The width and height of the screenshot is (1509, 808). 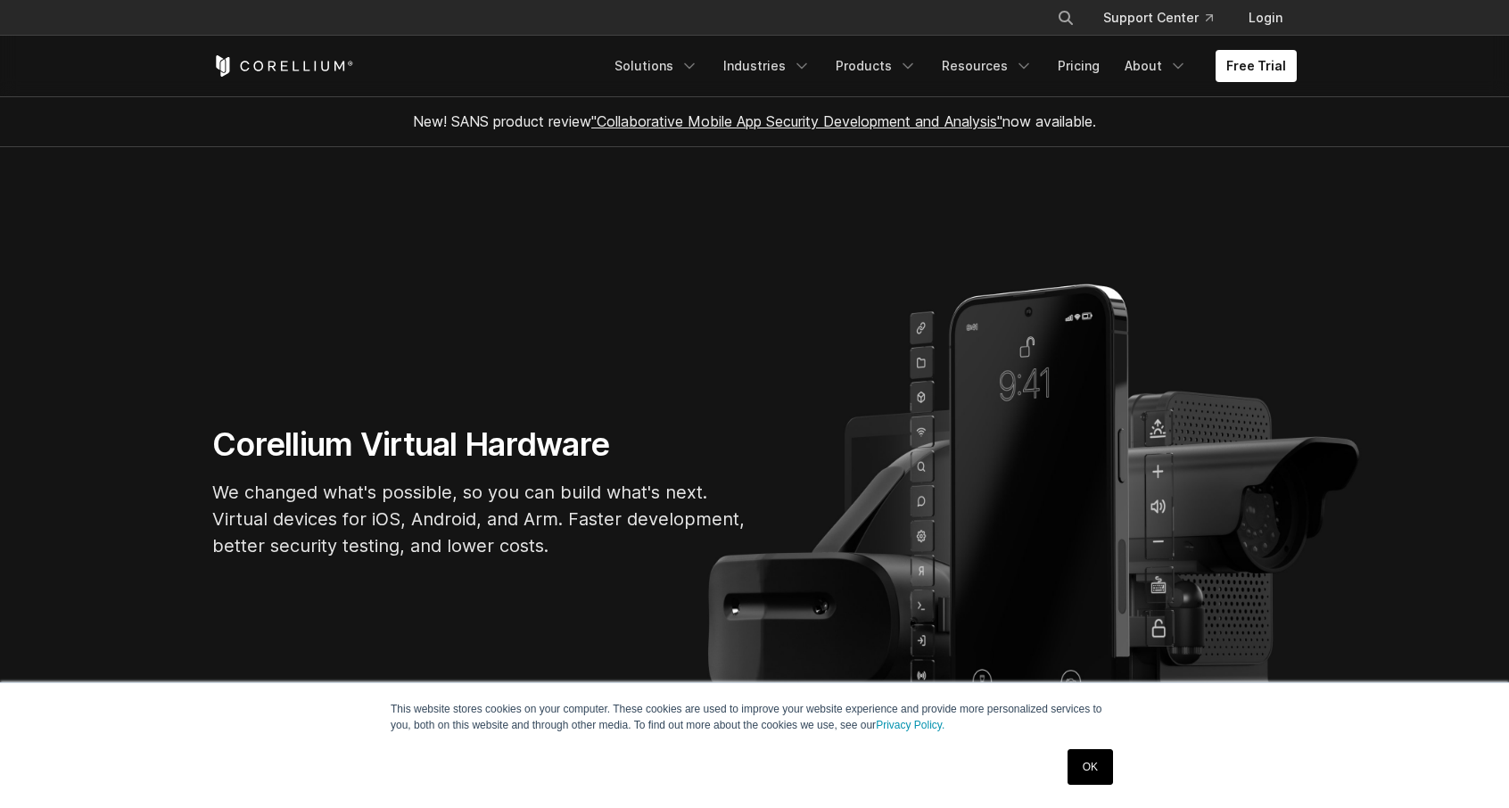 What do you see at coordinates (767, 66) in the screenshot?
I see `a: Industries` at bounding box center [767, 66].